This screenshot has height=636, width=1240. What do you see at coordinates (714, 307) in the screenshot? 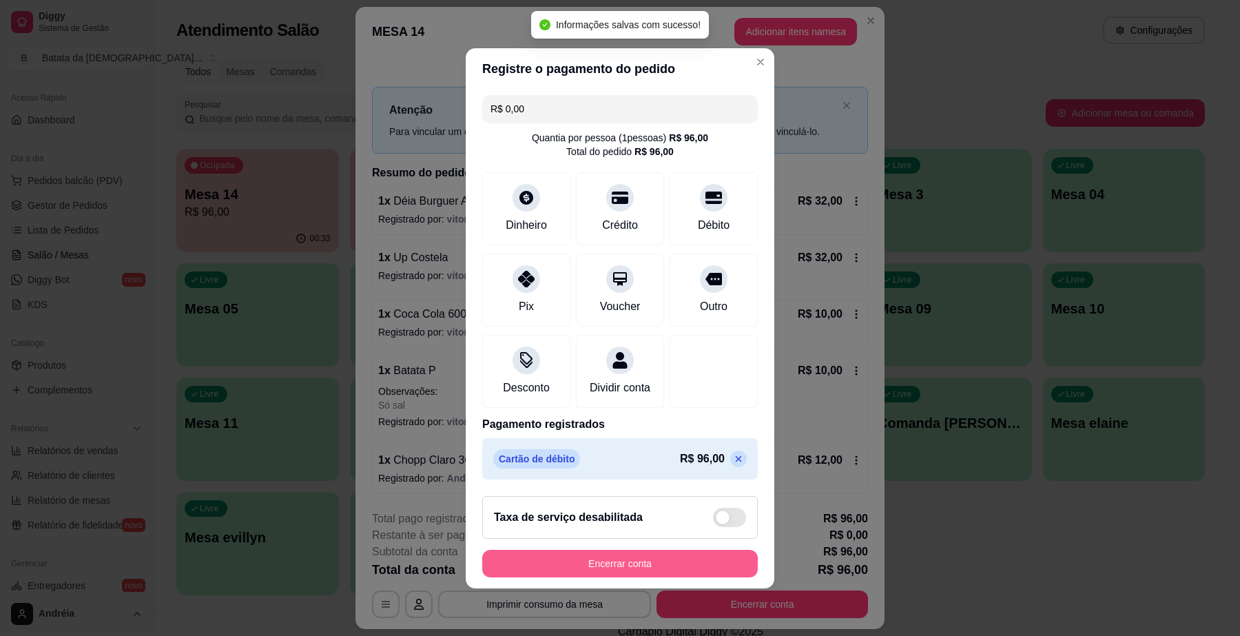
I see `div: Outro` at bounding box center [714, 307].